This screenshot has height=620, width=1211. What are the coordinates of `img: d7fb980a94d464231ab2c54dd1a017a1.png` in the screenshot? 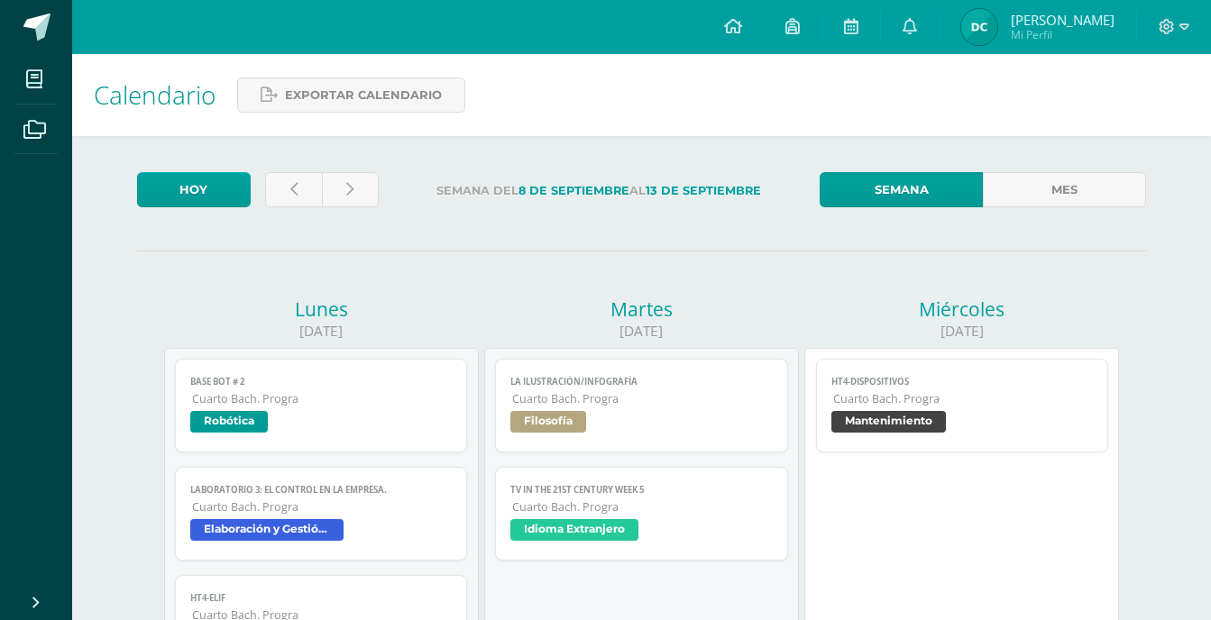 It's located at (979, 27).